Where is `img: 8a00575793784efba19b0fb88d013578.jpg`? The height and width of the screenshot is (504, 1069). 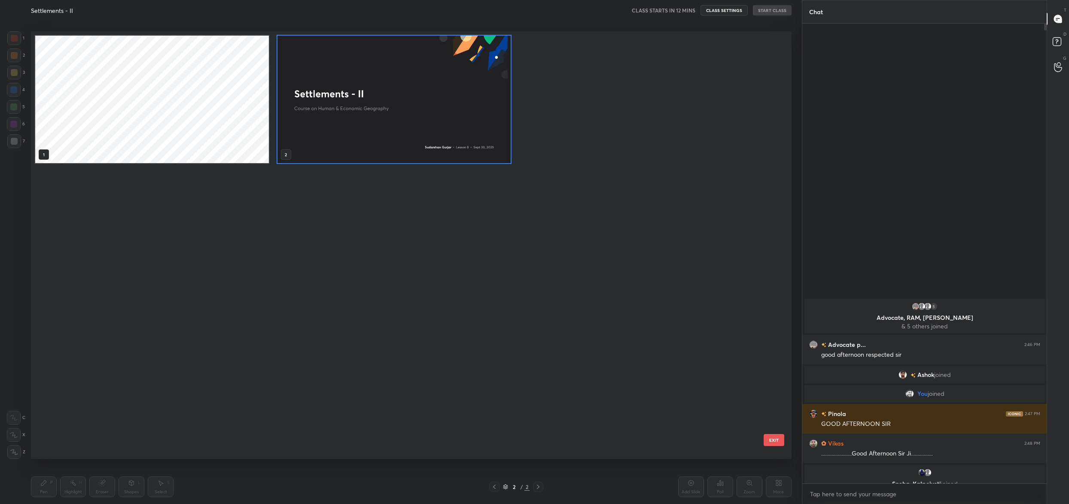 img: 8a00575793784efba19b0fb88d013578.jpg is located at coordinates (909, 394).